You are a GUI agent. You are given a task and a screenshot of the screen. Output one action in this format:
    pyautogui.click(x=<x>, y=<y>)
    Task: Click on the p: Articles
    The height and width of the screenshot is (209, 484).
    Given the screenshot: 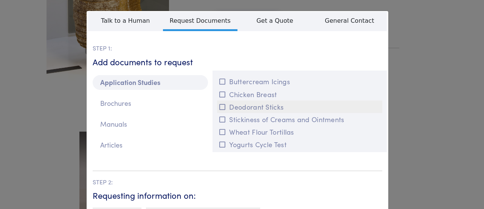 What is the action you would take?
    pyautogui.click(x=150, y=145)
    